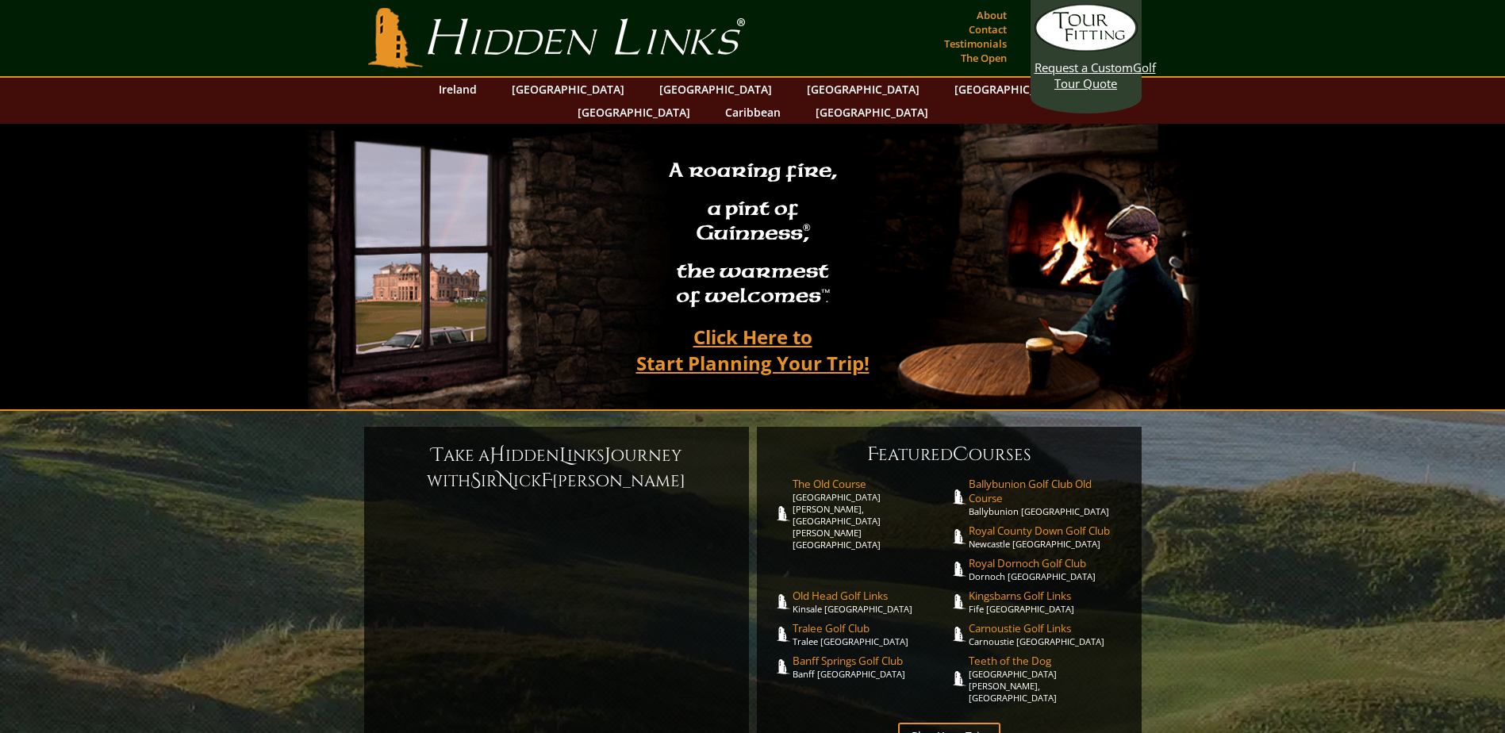  What do you see at coordinates (475, 481) in the screenshot?
I see `span: S` at bounding box center [475, 481].